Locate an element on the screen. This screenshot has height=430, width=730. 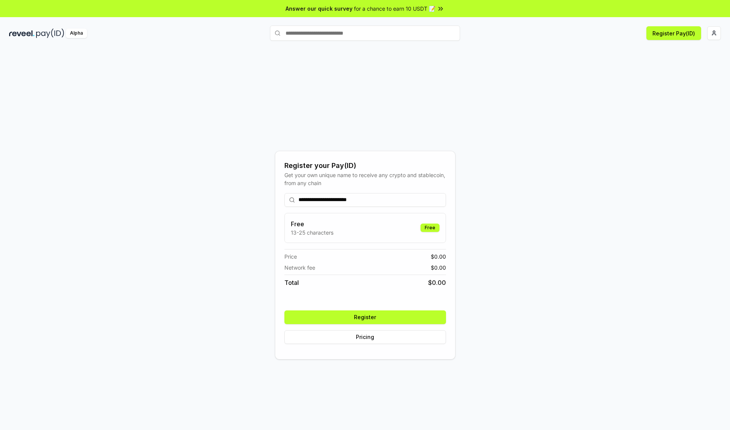
img: reveel_dark is located at coordinates (22, 33).